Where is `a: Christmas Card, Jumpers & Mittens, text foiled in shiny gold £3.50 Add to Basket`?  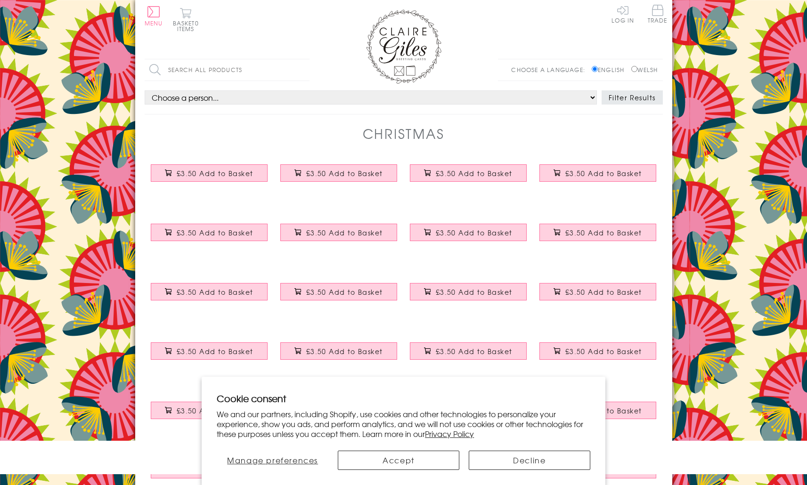 a: Christmas Card, Jumpers & Mittens, text foiled in shiny gold £3.50 Add to Basket is located at coordinates (468, 178).